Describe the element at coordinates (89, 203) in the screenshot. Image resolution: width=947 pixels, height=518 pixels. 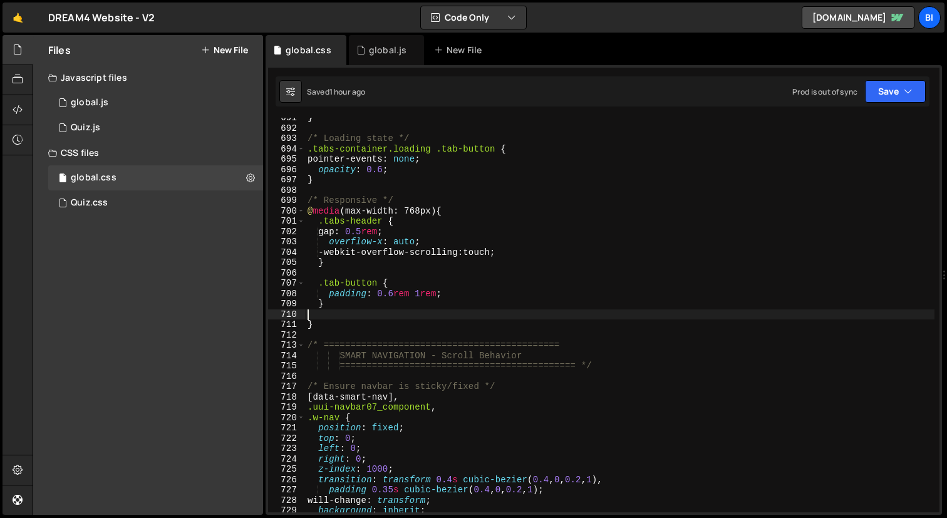
I see `div: Quiz.css` at that location.